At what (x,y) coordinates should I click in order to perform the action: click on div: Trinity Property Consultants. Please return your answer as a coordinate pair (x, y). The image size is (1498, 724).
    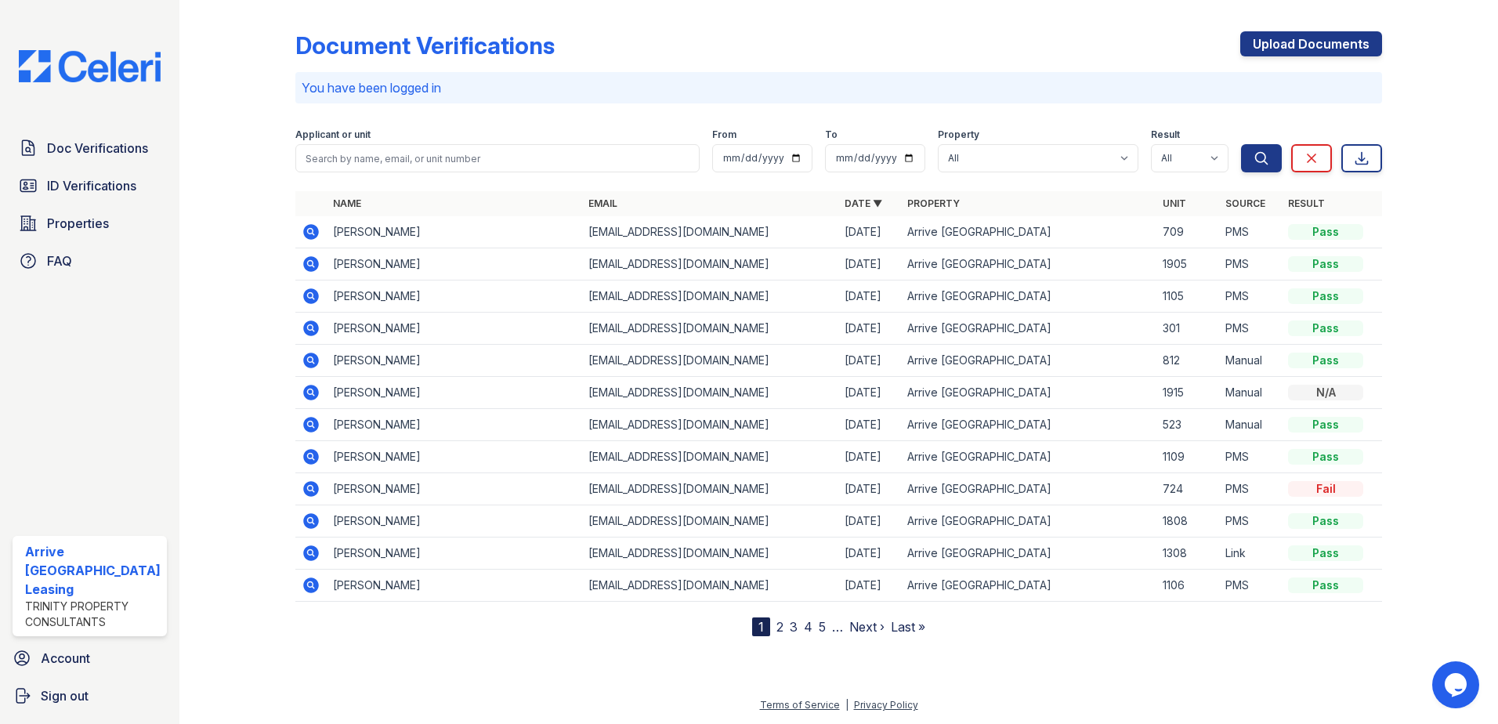
    Looking at the image, I should click on (92, 614).